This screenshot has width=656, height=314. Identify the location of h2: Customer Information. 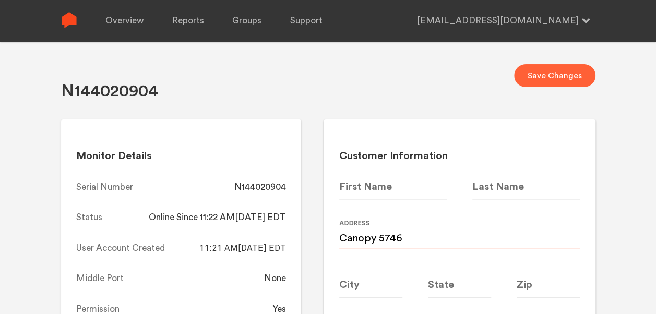
(459, 156).